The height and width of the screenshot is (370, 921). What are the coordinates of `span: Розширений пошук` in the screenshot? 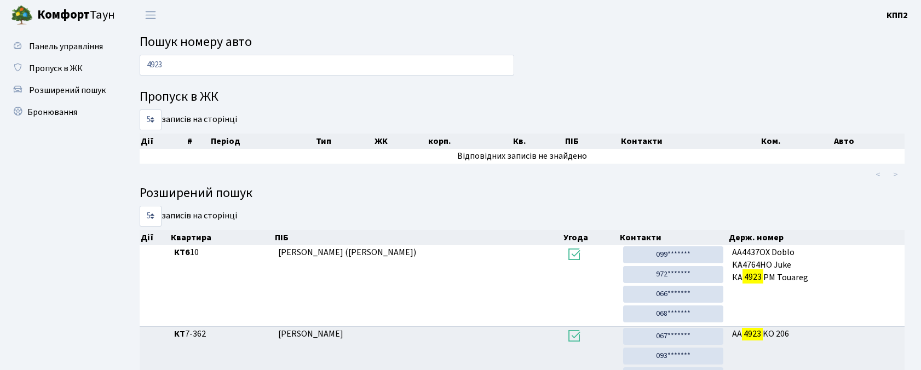 It's located at (67, 90).